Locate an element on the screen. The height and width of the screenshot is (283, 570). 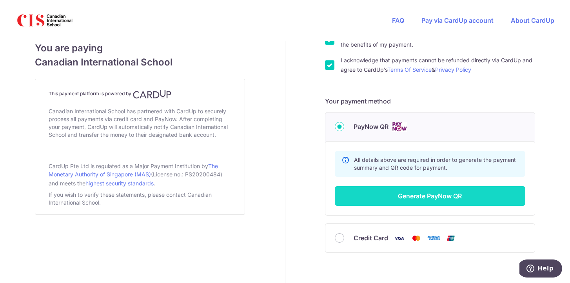
h4: This payment platform is powered by is located at coordinates (140, 94).